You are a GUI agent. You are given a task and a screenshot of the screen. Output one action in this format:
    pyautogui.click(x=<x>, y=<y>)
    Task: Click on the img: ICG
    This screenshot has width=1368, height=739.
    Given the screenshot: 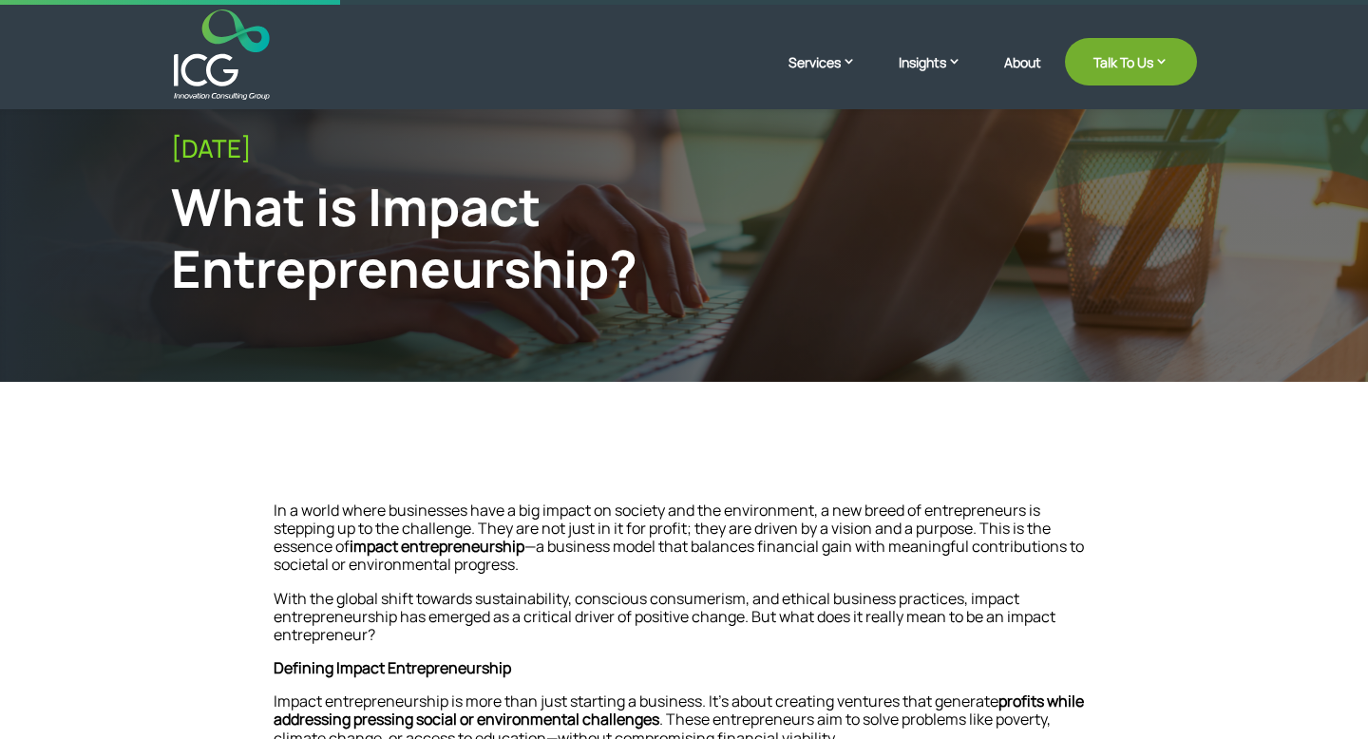 What is the action you would take?
    pyautogui.click(x=221, y=54)
    